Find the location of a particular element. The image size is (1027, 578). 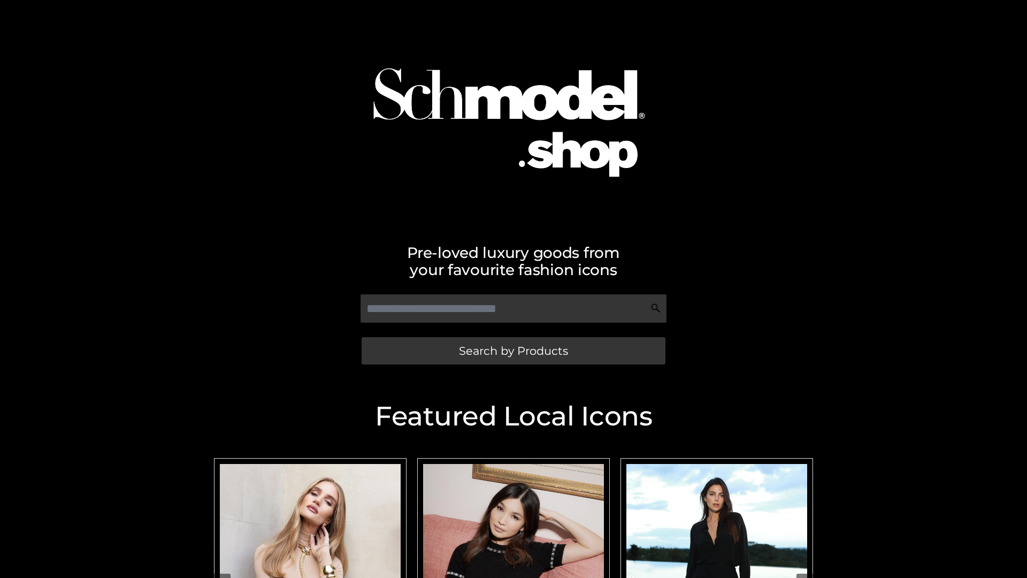

span: Search by Products is located at coordinates (513, 350).